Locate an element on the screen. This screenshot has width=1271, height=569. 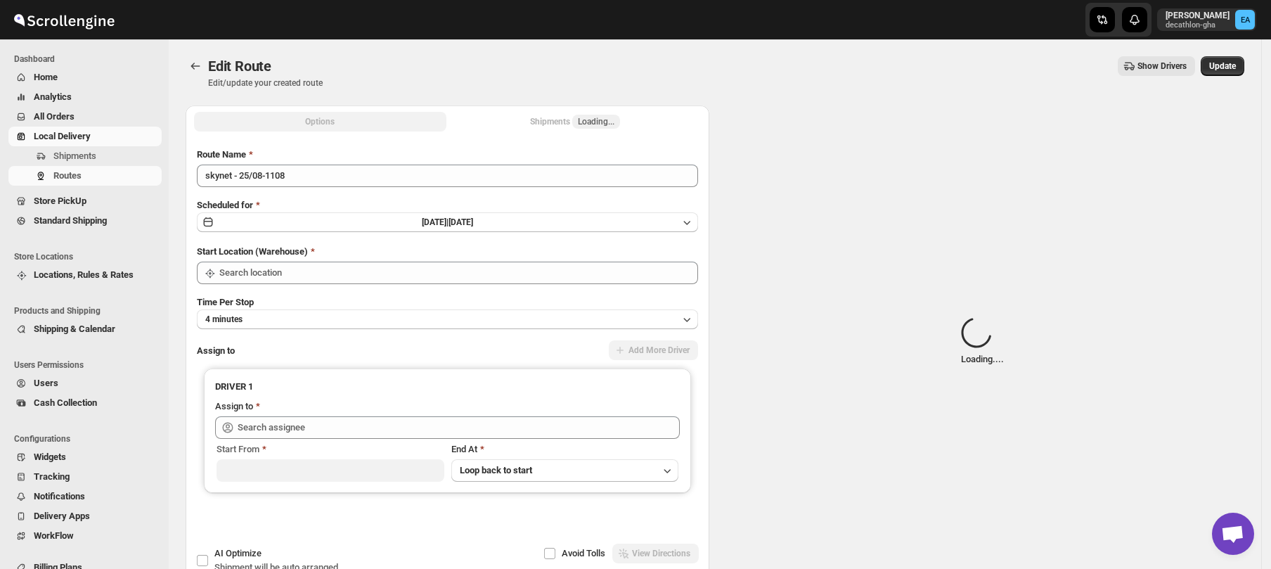
span: Update is located at coordinates (1223, 66).